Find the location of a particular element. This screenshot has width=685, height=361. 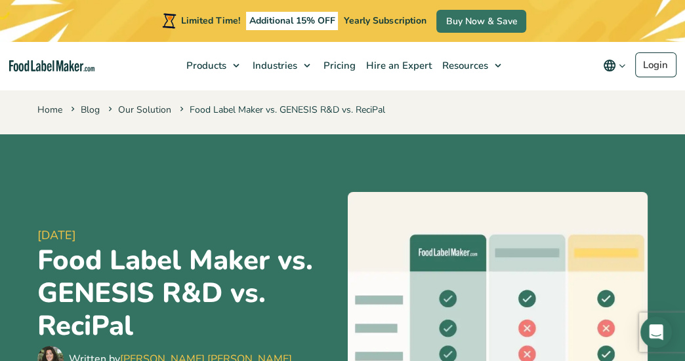

a: Products is located at coordinates (213, 66).